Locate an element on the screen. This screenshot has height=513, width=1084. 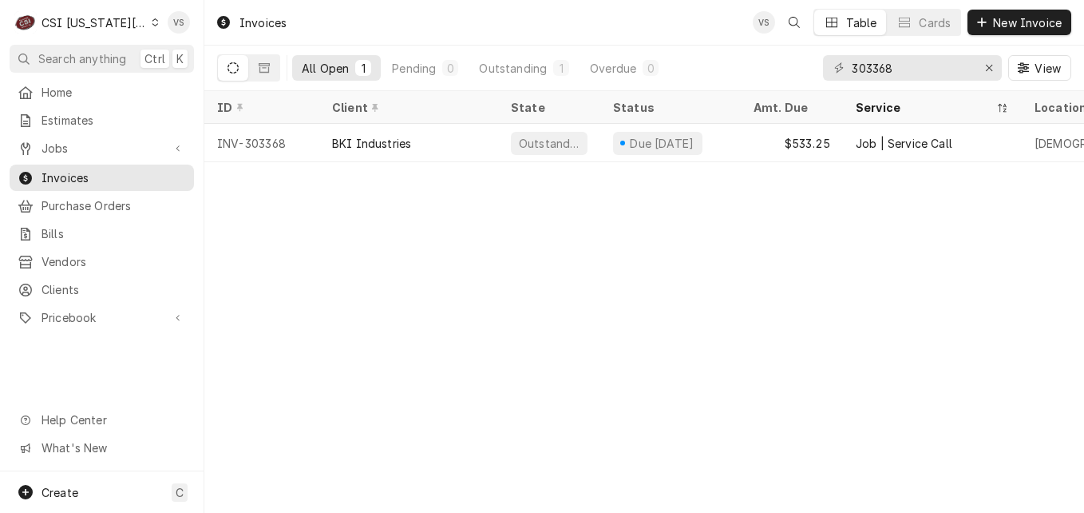
a: Purchase Orders is located at coordinates (101, 205).